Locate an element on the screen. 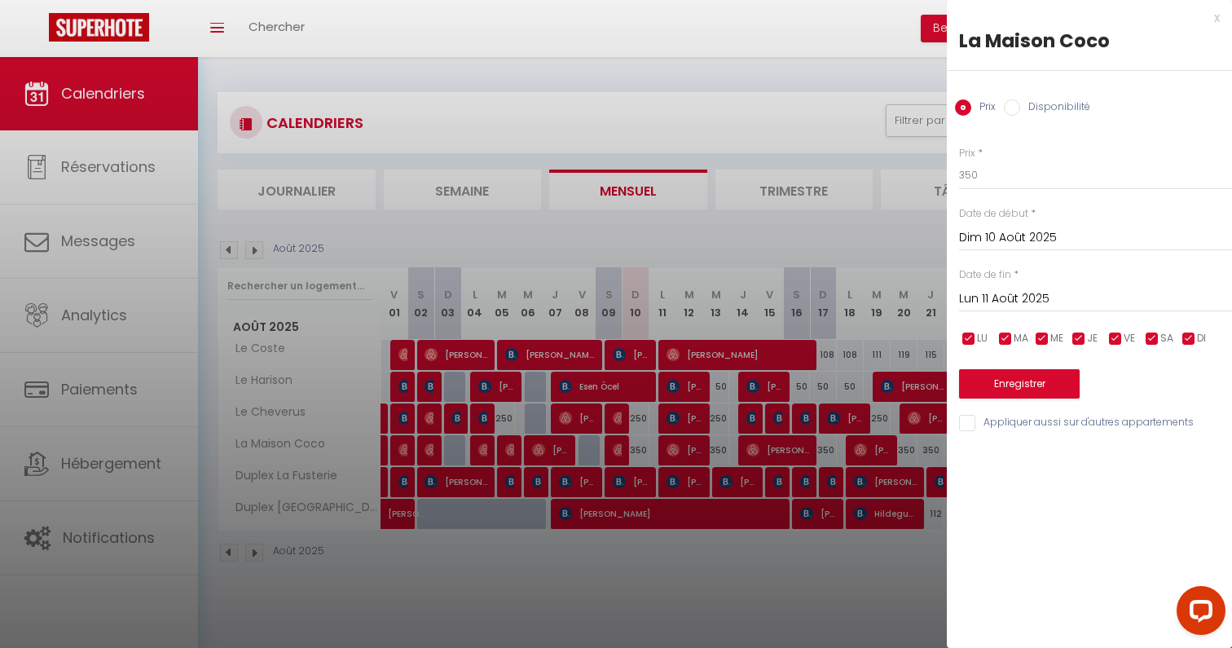 This screenshot has width=1232, height=648. label: Date de fin is located at coordinates (985, 275).